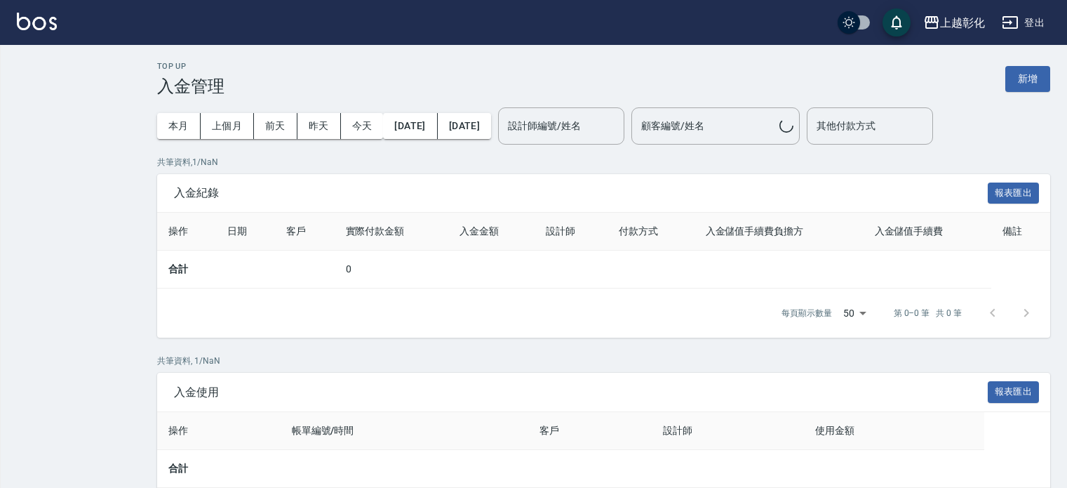 This screenshot has height=488, width=1067. Describe the element at coordinates (807, 313) in the screenshot. I see `p: 每頁顯示數量` at that location.